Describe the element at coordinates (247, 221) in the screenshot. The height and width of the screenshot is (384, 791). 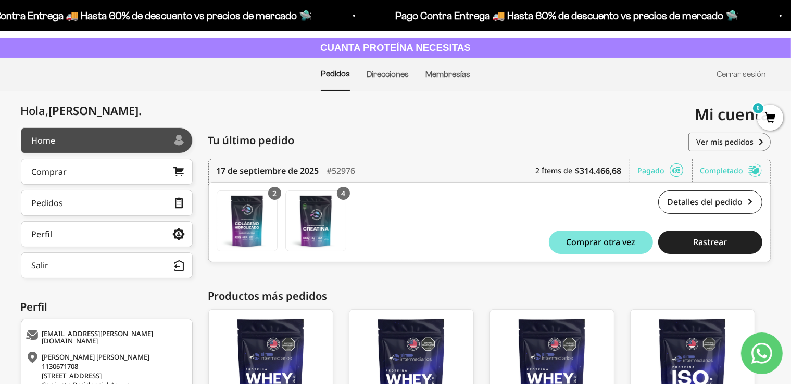
I see `a: Colágeno Hidrolizado` at that location.